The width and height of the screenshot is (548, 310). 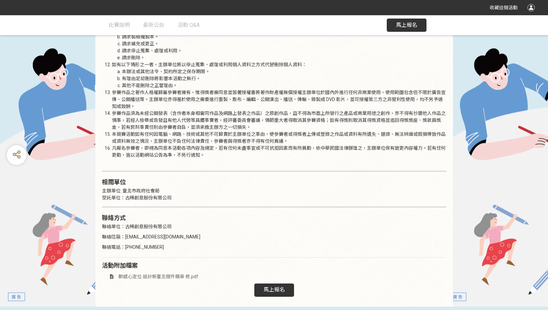 What do you see at coordinates (154, 25) in the screenshot?
I see `span: 最新公告` at bounding box center [154, 25].